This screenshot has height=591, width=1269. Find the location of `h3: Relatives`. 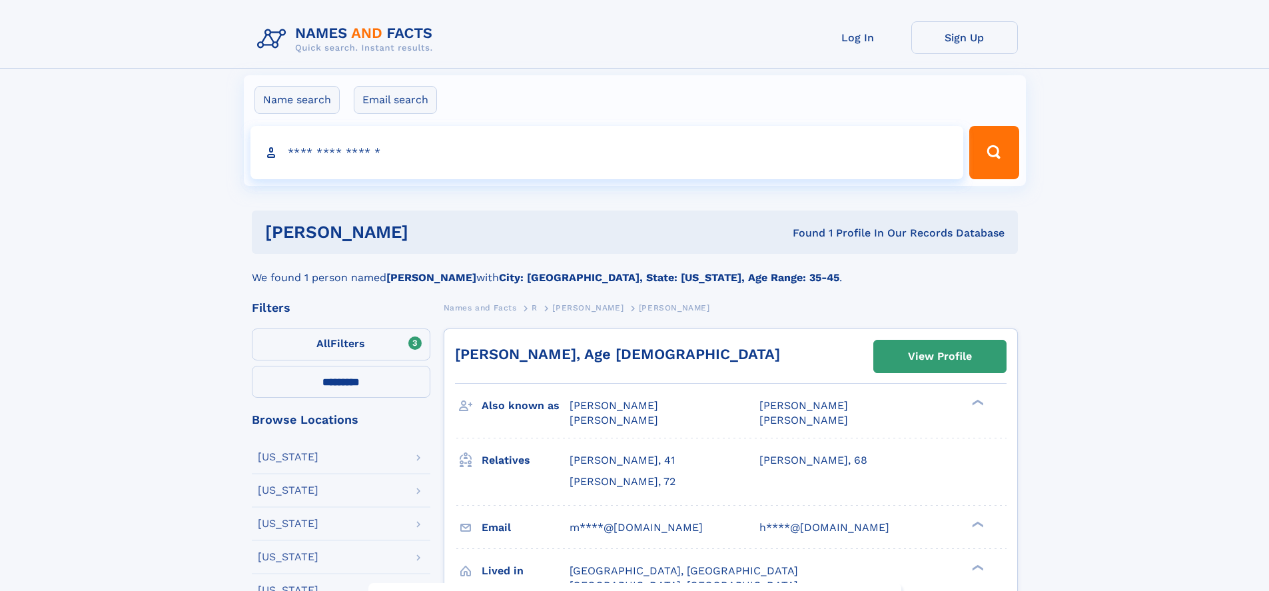

h3: Relatives is located at coordinates (526, 460).